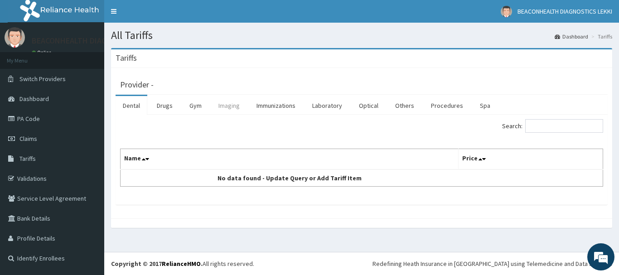 Image resolution: width=619 pixels, height=275 pixels. What do you see at coordinates (229, 106) in the screenshot?
I see `a: Imaging` at bounding box center [229, 106].